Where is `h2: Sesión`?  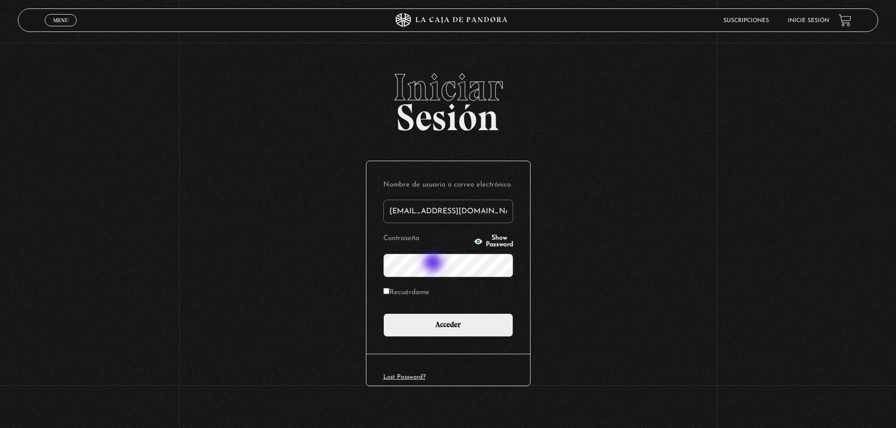 h2: Sesión is located at coordinates (448, 99).